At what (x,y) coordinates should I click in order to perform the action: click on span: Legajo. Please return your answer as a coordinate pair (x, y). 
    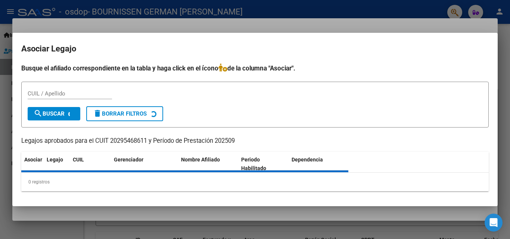
    Looking at the image, I should click on (55, 160).